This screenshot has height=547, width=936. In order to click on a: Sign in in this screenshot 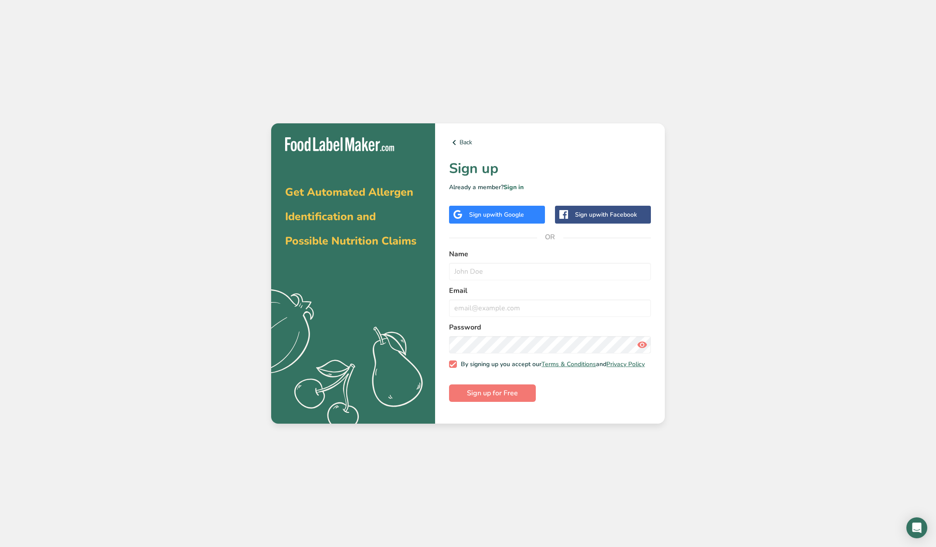, I will do `click(514, 187)`.